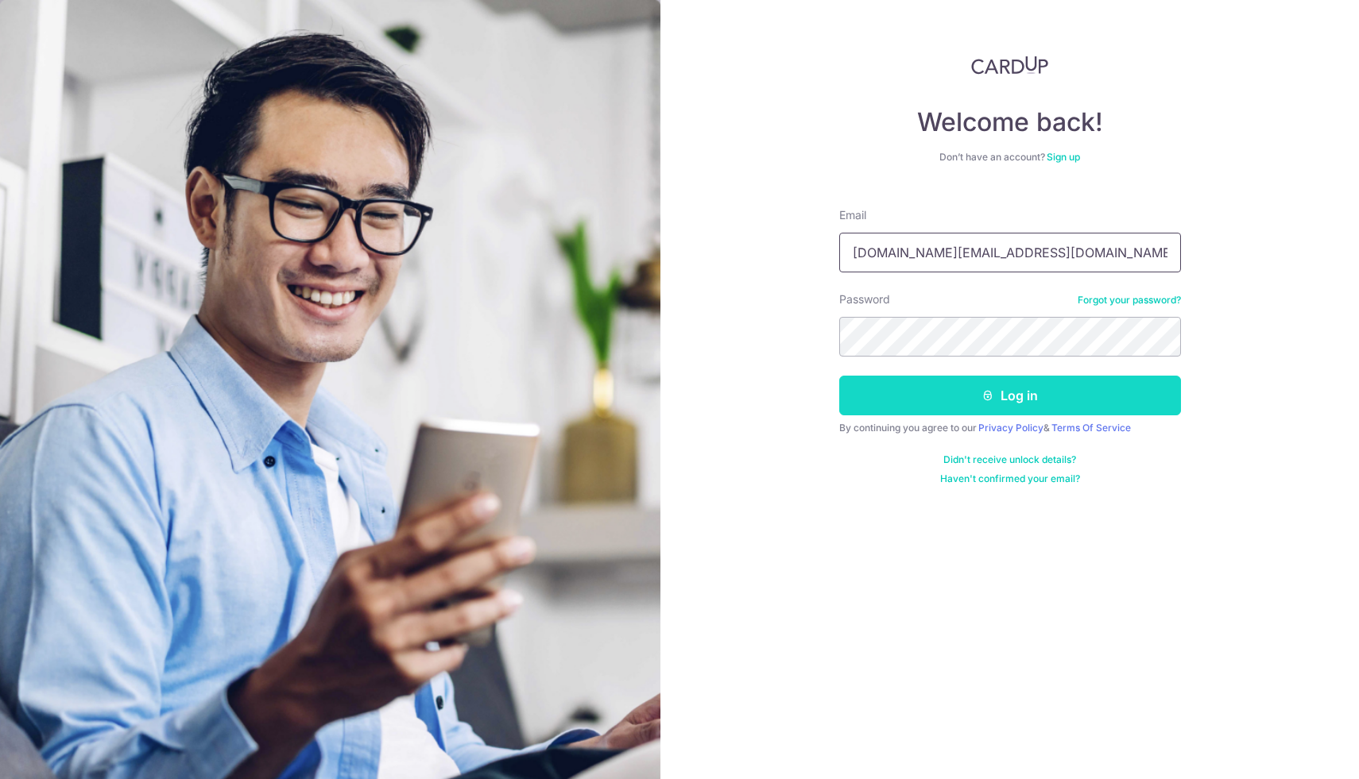  What do you see at coordinates (1010, 253) in the screenshot?
I see `input: Enter your Email` at bounding box center [1010, 253].